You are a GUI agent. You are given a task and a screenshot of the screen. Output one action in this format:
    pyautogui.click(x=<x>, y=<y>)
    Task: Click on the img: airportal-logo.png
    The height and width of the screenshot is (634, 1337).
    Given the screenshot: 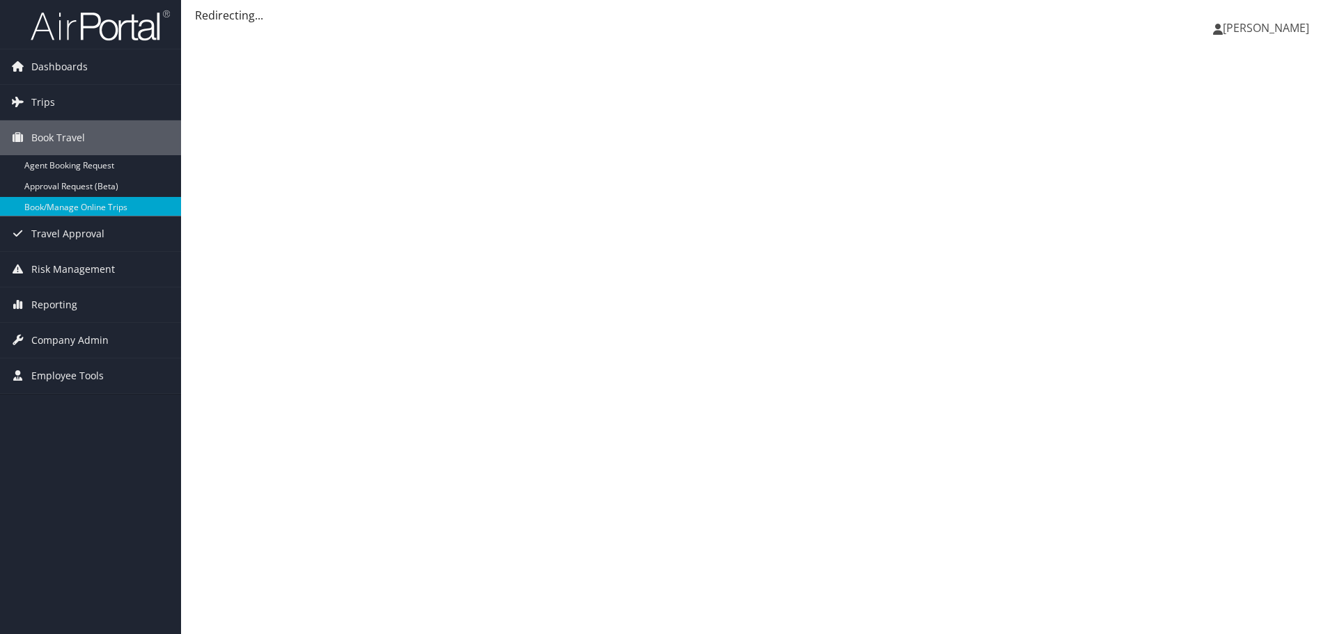 What is the action you would take?
    pyautogui.click(x=100, y=25)
    